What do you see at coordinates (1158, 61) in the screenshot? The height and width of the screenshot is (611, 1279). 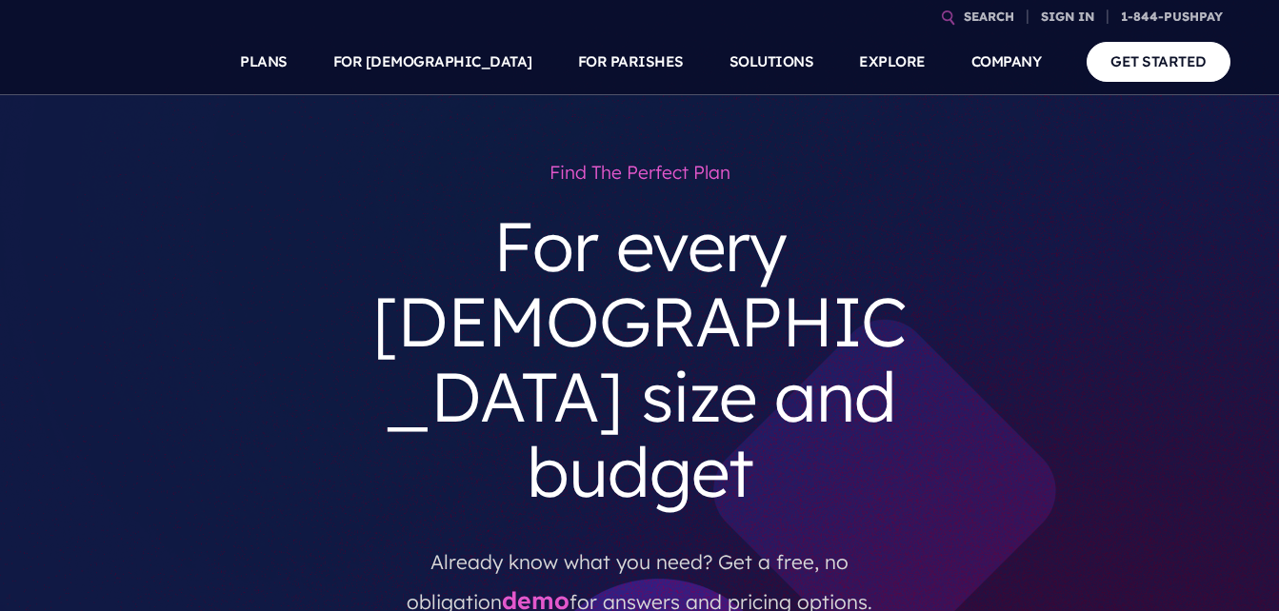 I see `a: GET STARTED` at bounding box center [1158, 61].